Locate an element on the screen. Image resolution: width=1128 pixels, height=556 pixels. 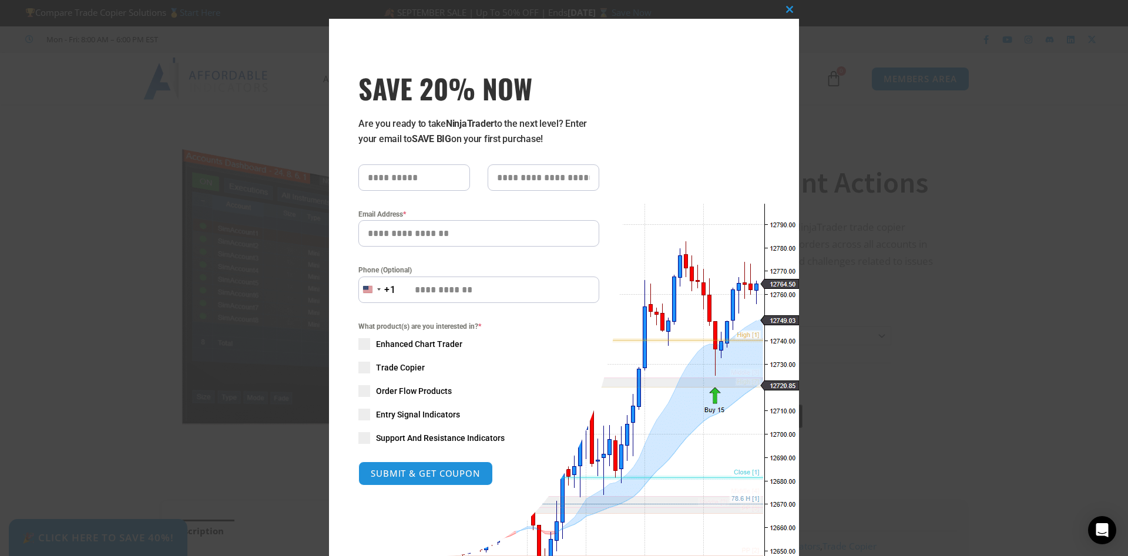
strong: SAVE BIG is located at coordinates (431, 139).